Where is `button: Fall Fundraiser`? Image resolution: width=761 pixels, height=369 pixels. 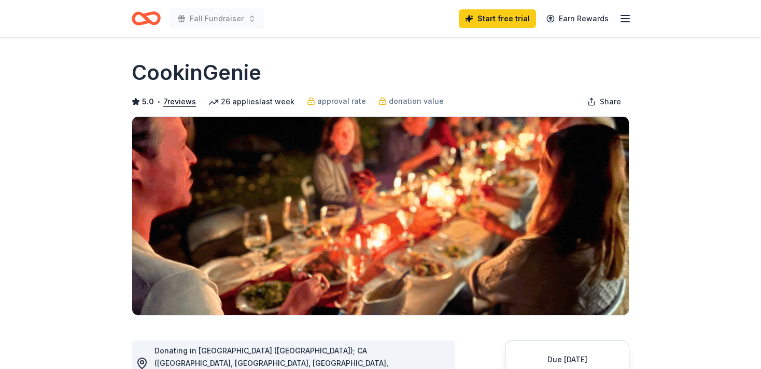
button: Fall Fundraiser is located at coordinates (217, 19).